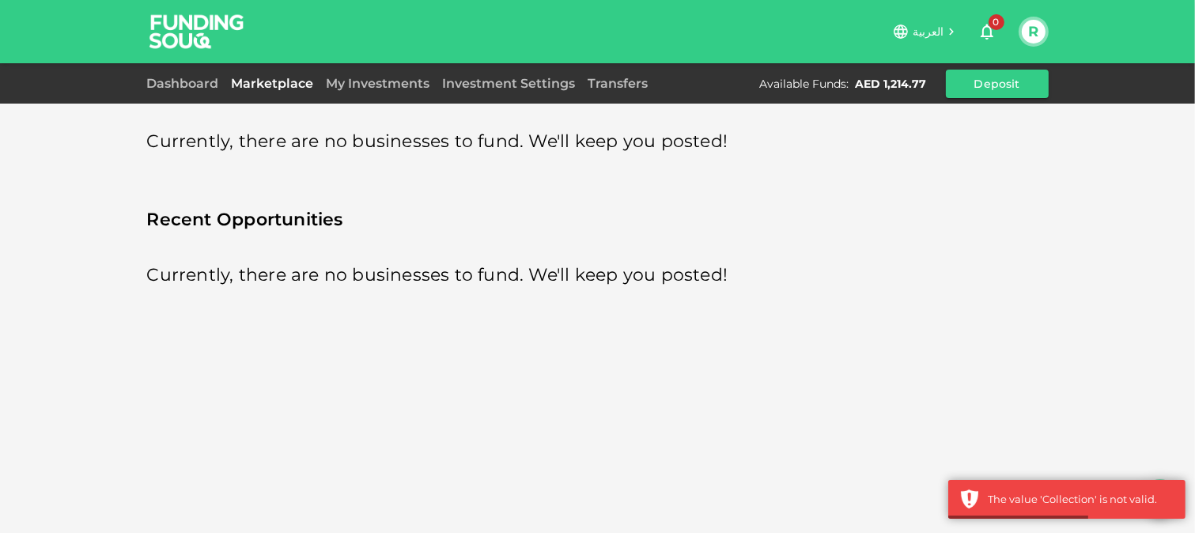 Image resolution: width=1195 pixels, height=533 pixels. I want to click on div: The value 'Collection' is not valid., so click(1080, 500).